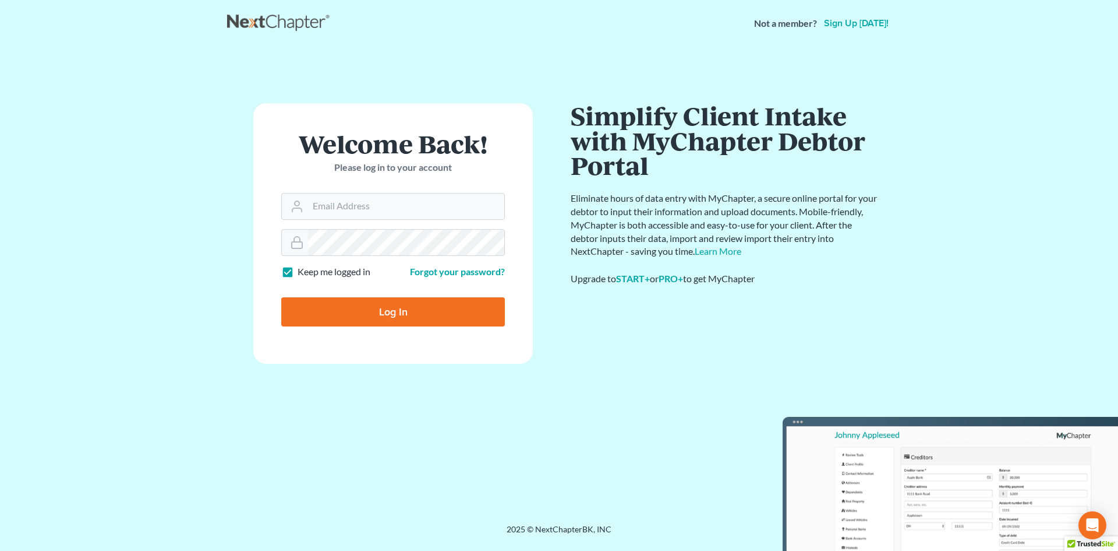 The image size is (1118, 551). What do you see at coordinates (786, 23) in the screenshot?
I see `strong: Not a member?` at bounding box center [786, 23].